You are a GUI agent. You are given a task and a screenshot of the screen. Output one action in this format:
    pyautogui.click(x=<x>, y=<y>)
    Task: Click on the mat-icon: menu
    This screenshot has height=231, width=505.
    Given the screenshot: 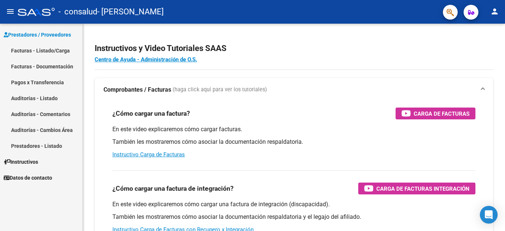 What is the action you would take?
    pyautogui.click(x=10, y=11)
    